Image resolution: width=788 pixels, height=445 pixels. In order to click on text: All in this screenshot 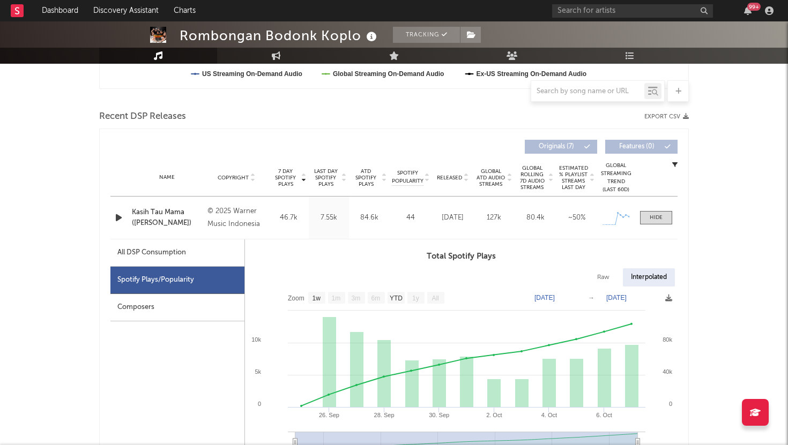, I will do `click(435, 299)`.